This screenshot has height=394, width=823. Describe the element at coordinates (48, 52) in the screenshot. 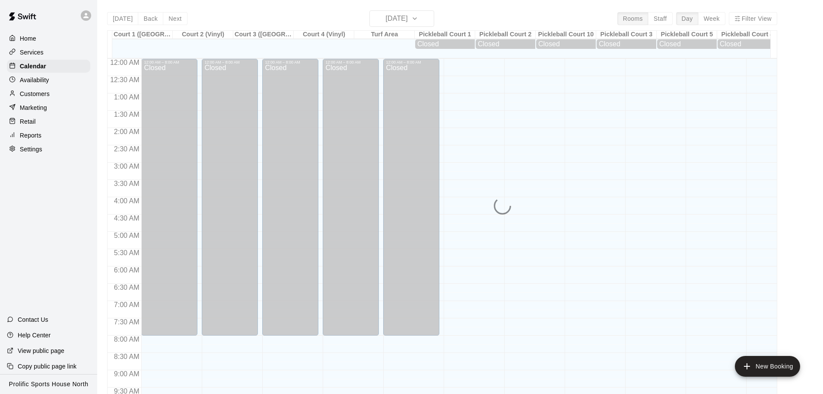

I see `div: Services` at that location.